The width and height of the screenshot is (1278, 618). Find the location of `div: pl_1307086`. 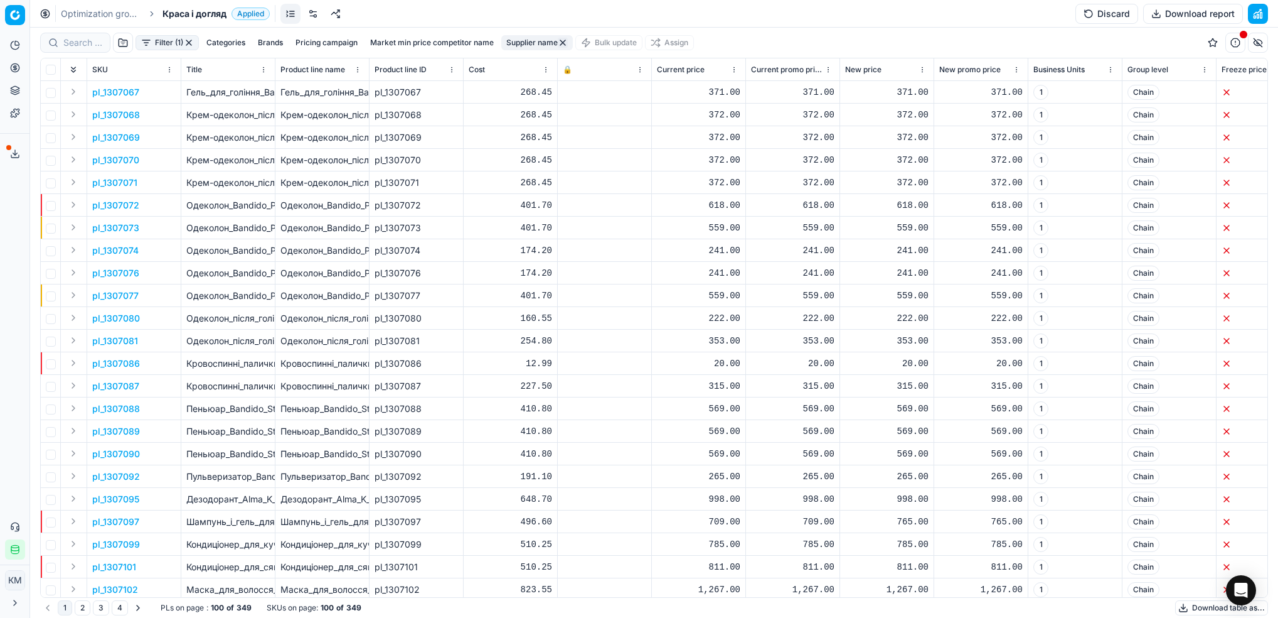

div: pl_1307086 is located at coordinates (416, 363).